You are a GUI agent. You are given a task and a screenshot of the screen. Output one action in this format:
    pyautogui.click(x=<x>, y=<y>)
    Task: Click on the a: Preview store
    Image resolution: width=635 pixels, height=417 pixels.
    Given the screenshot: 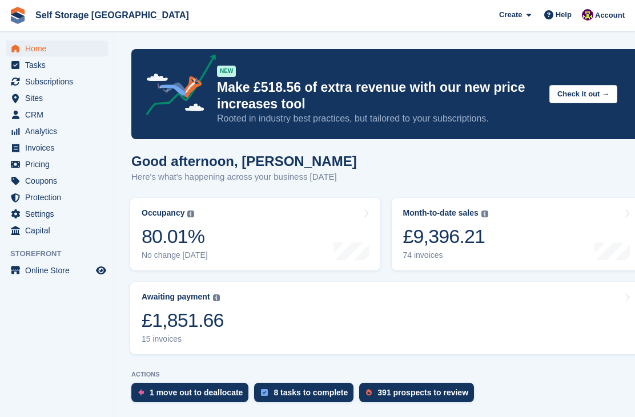 What is the action you would take?
    pyautogui.click(x=101, y=270)
    